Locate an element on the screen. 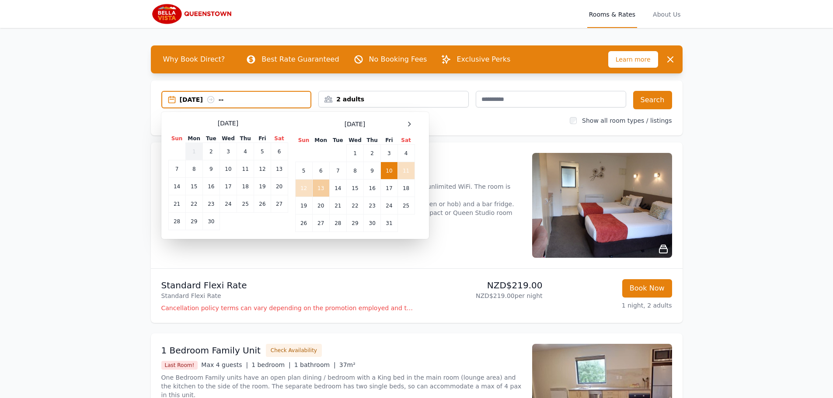  span: Last Room! is located at coordinates (180, 366).